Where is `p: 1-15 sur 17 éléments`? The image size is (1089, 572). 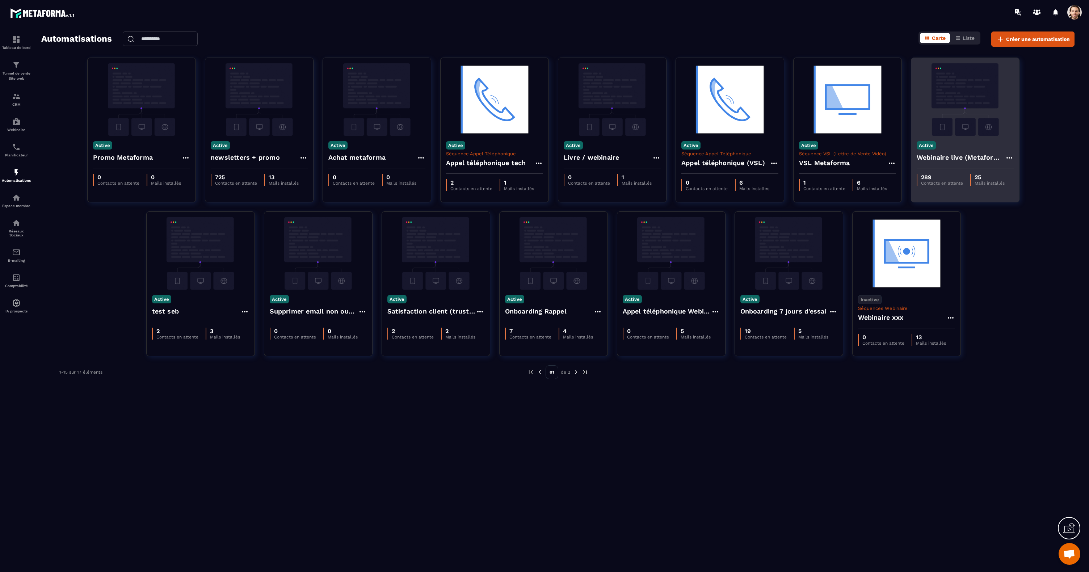
p: 1-15 sur 17 éléments is located at coordinates (81, 372).